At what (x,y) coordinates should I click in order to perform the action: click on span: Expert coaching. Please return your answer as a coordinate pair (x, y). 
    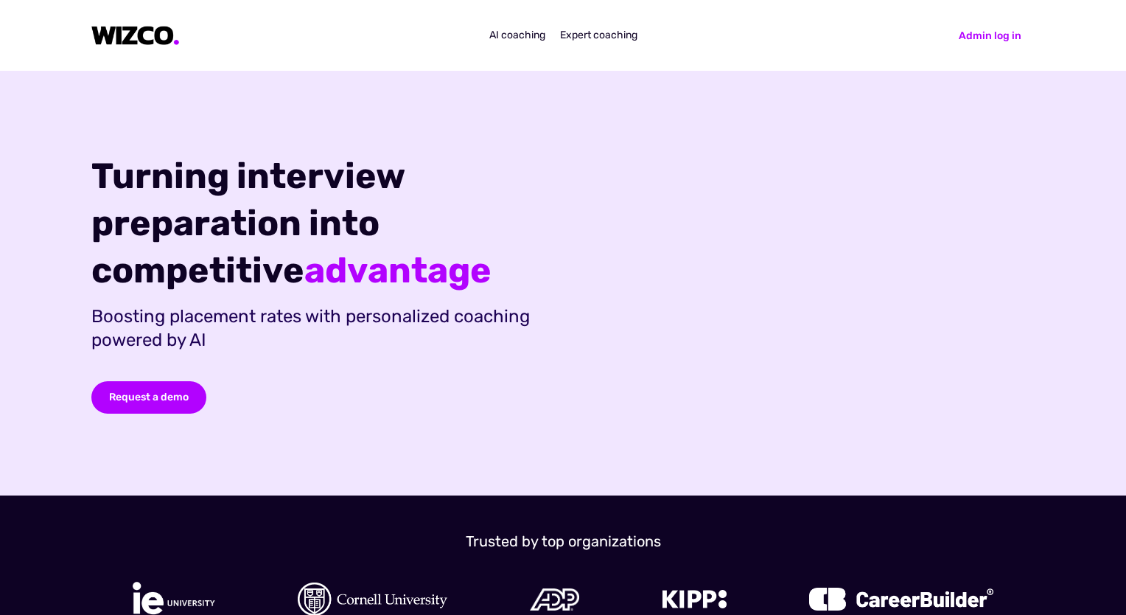
    Looking at the image, I should click on (598, 35).